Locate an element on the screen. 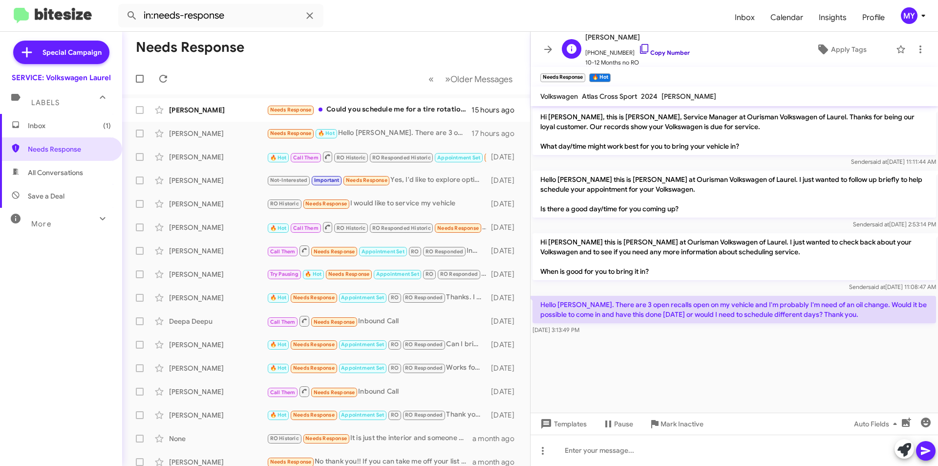 The height and width of the screenshot is (466, 938). span: Mark Inactive is located at coordinates (682, 424).